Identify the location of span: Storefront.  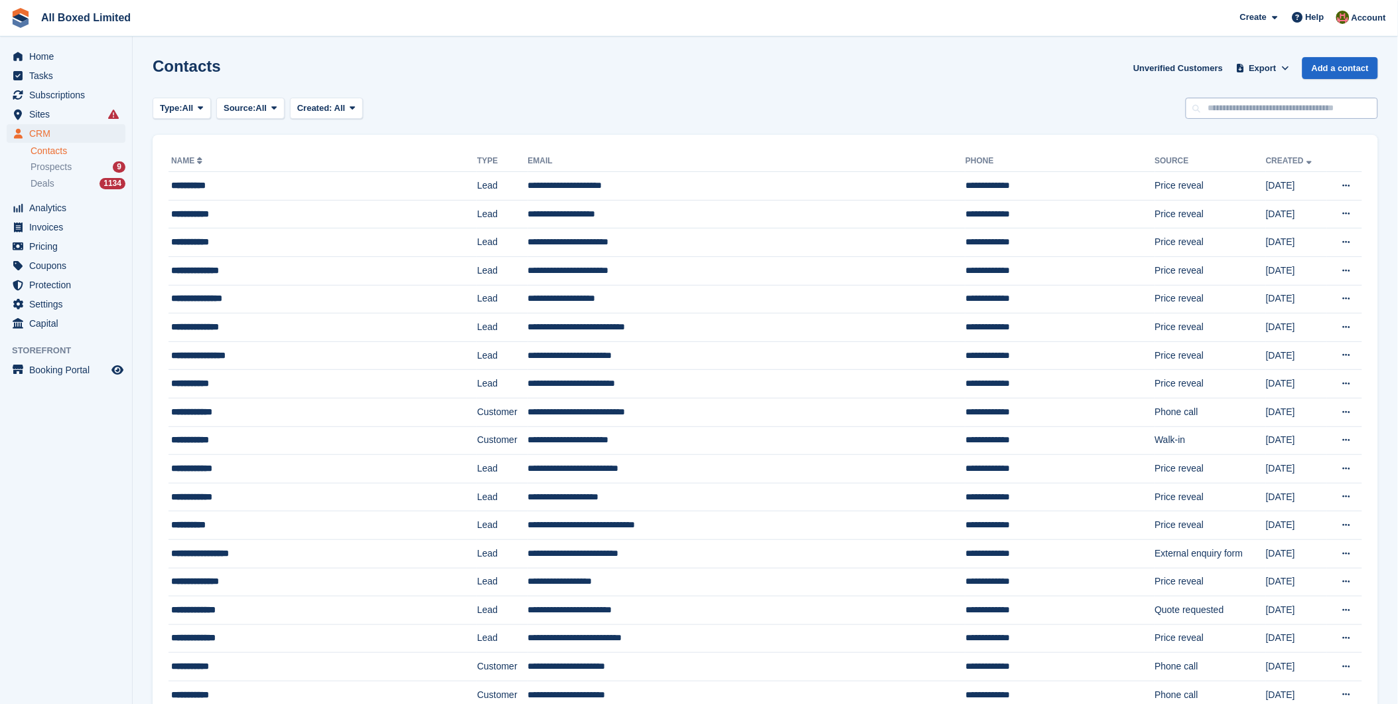
(72, 350).